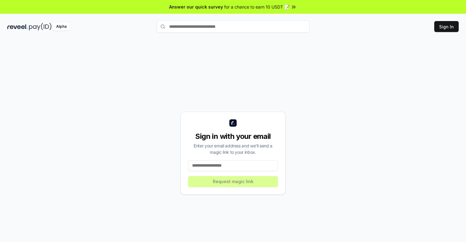  What do you see at coordinates (61, 27) in the screenshot?
I see `div: Alpha` at bounding box center [61, 27].